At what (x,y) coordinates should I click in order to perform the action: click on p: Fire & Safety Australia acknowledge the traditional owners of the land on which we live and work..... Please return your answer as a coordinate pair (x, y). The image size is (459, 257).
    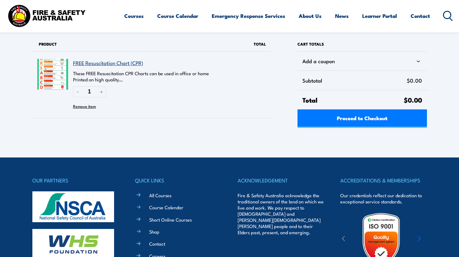
    Looking at the image, I should click on (281, 214).